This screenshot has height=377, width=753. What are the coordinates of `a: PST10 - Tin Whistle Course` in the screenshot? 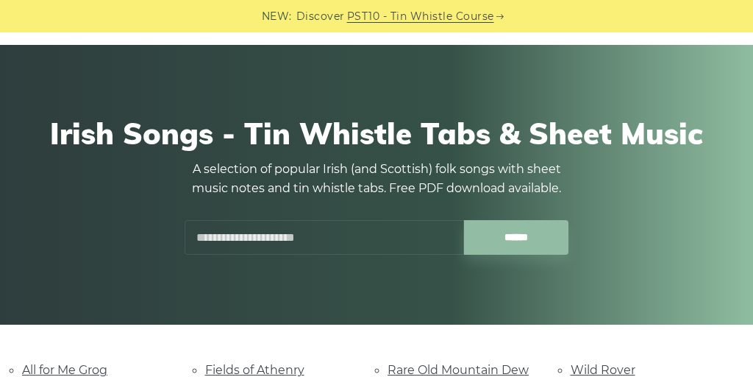 It's located at (421, 16).